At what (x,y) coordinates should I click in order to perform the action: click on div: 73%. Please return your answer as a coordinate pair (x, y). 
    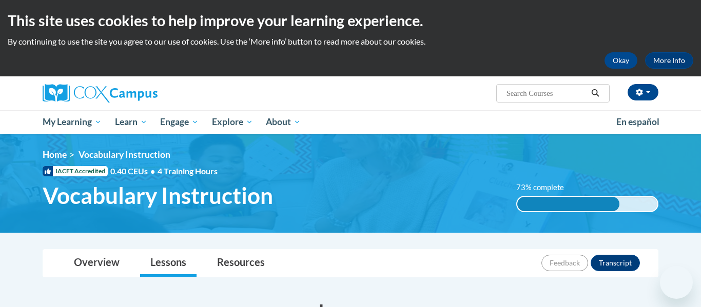
    Looking at the image, I should click on (569, 204).